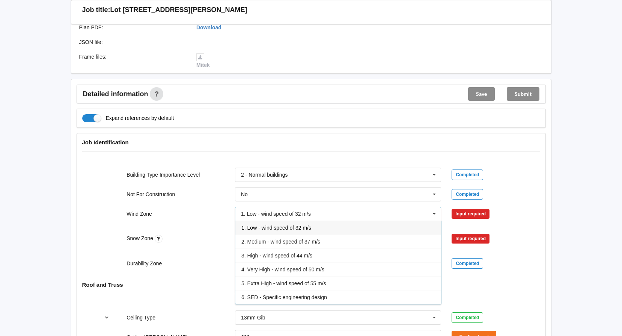 The image size is (622, 336). I want to click on div: JSON file :, so click(133, 42).